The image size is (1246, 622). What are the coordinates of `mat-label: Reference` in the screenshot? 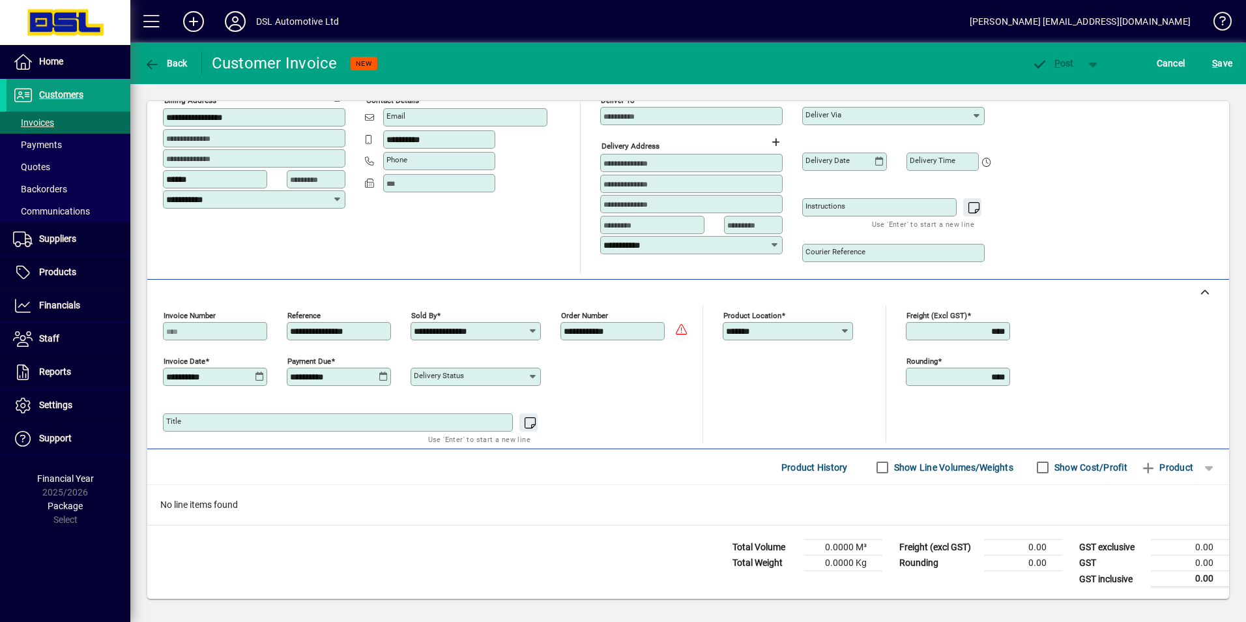 It's located at (304, 315).